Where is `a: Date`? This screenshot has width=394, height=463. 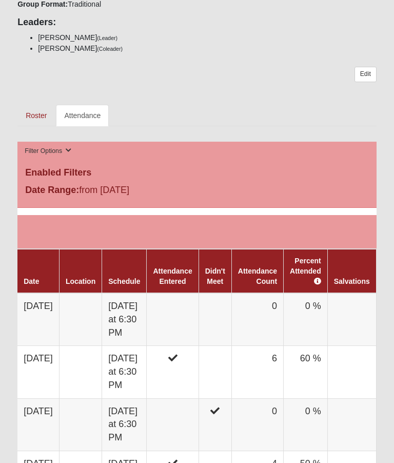
a: Date is located at coordinates (31, 281).